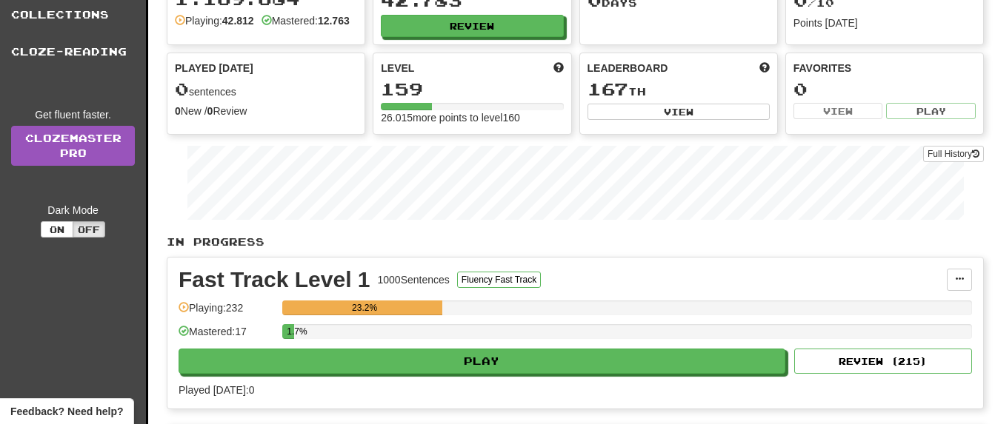 The width and height of the screenshot is (995, 424). What do you see at coordinates (89, 230) in the screenshot?
I see `button: Off` at bounding box center [89, 230].